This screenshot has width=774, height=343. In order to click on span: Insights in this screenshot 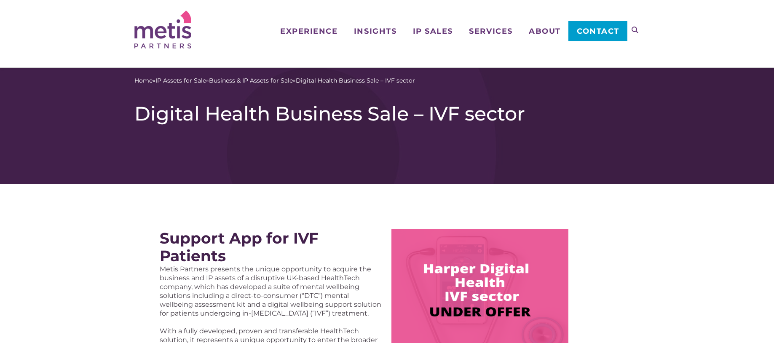, I will do `click(375, 31)`.